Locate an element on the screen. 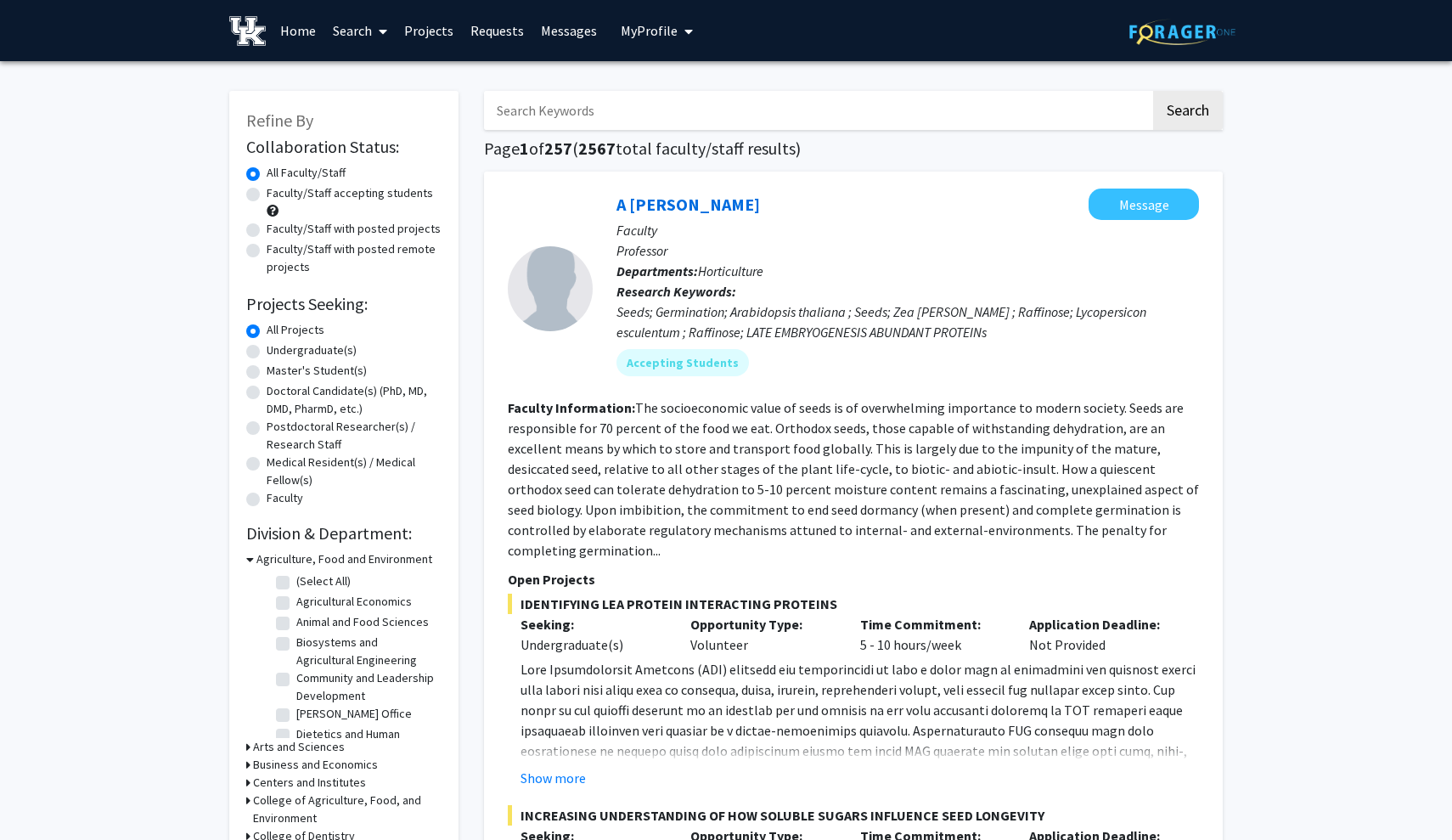  a: Messages is located at coordinates (569, 31).